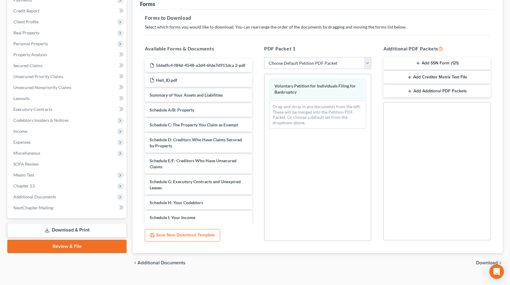 This screenshot has height=285, width=510. What do you see at coordinates (173, 217) in the screenshot?
I see `span: Schedule I: Your Income` at bounding box center [173, 217].